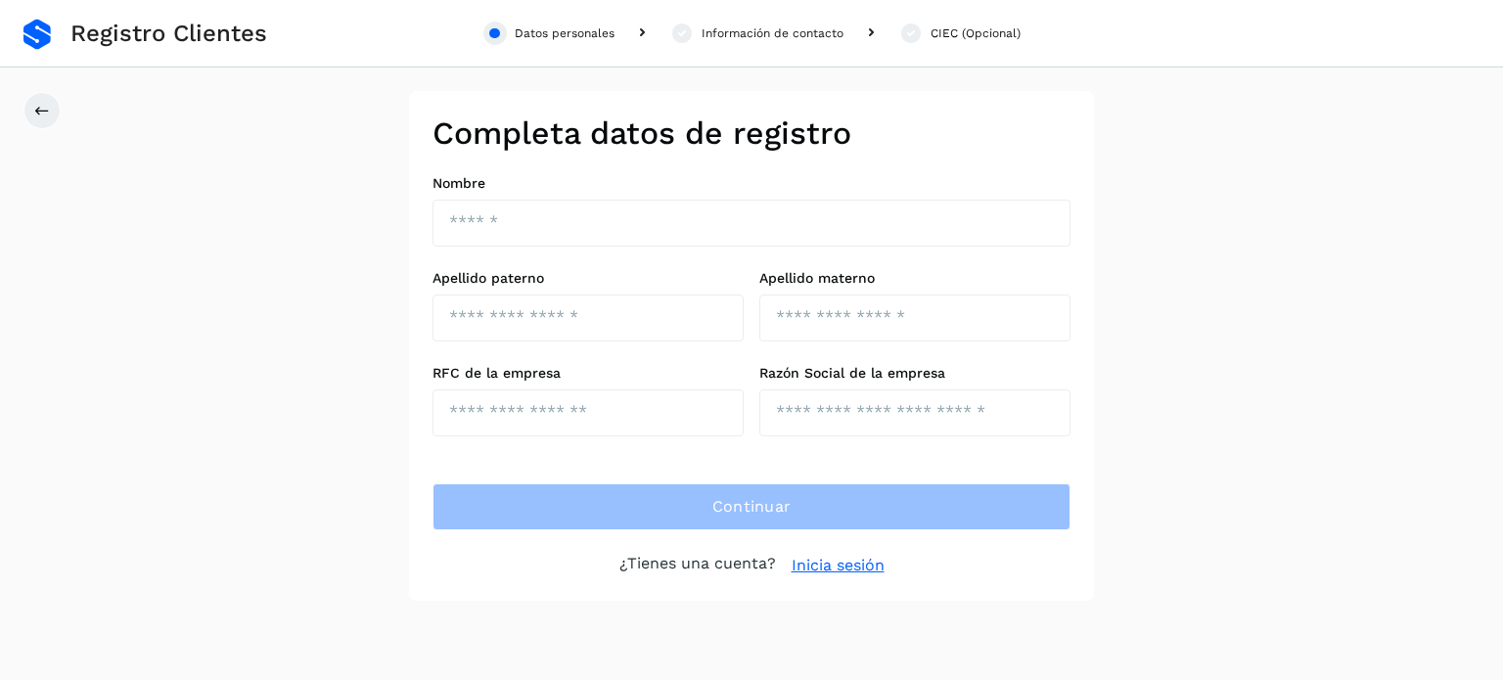 This screenshot has width=1503, height=680. I want to click on h2: Completa datos de registro, so click(752, 133).